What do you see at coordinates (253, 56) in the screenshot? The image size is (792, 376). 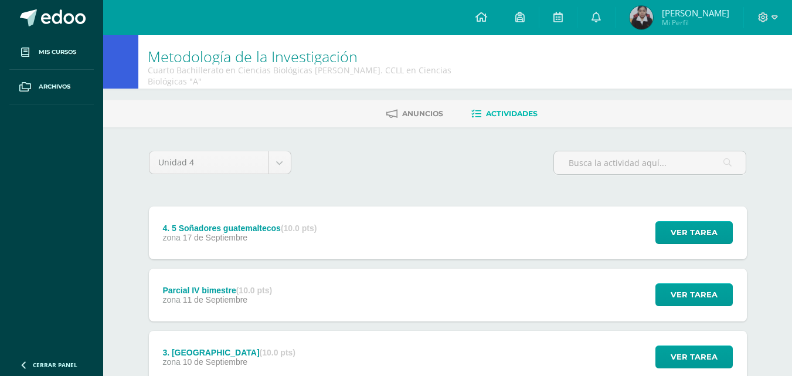 I see `a: Metodología de la Investigación` at bounding box center [253, 56].